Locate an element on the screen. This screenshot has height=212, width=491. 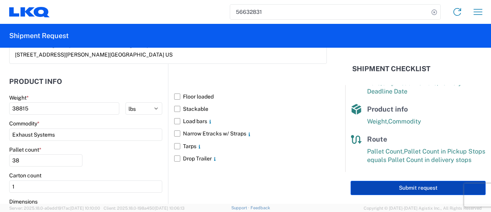
a: Feedback is located at coordinates (260, 207).